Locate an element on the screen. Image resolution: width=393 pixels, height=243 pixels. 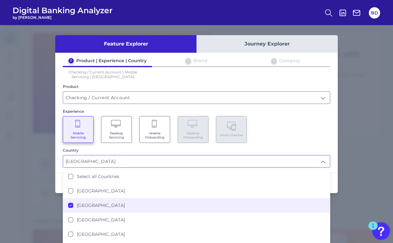
span: Desktop Onboarding is located at coordinates (193, 135).